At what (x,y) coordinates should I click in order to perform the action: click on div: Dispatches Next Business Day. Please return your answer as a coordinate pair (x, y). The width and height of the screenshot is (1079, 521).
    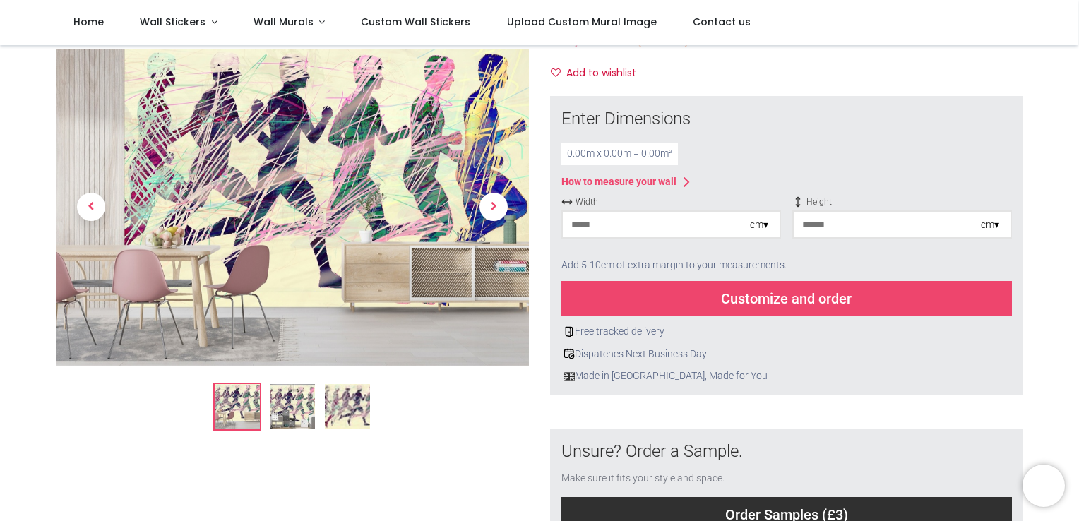
    Looking at the image, I should click on (787, 355).